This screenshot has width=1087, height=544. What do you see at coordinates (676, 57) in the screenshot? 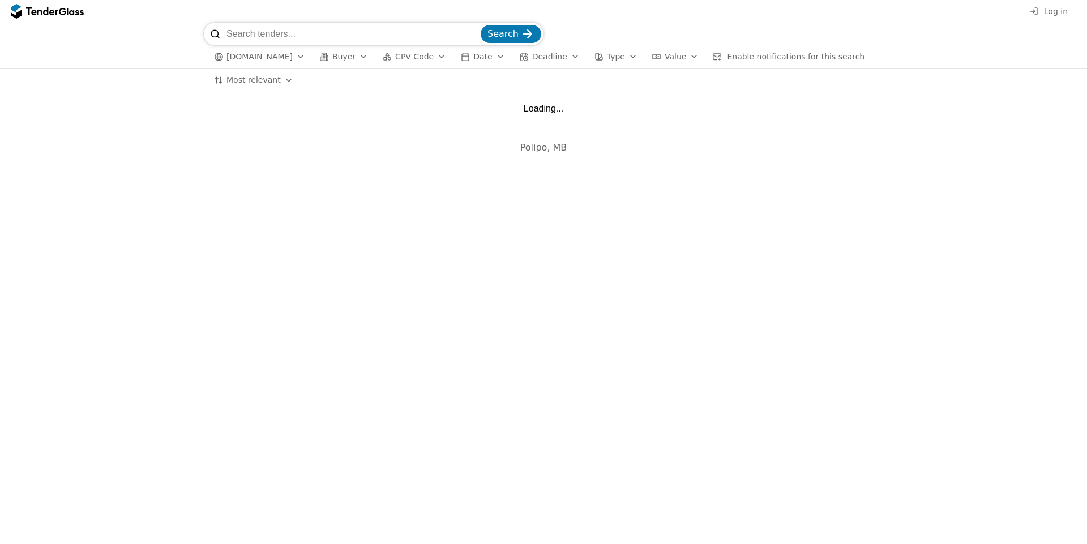
I see `button: Value` at bounding box center [676, 57].